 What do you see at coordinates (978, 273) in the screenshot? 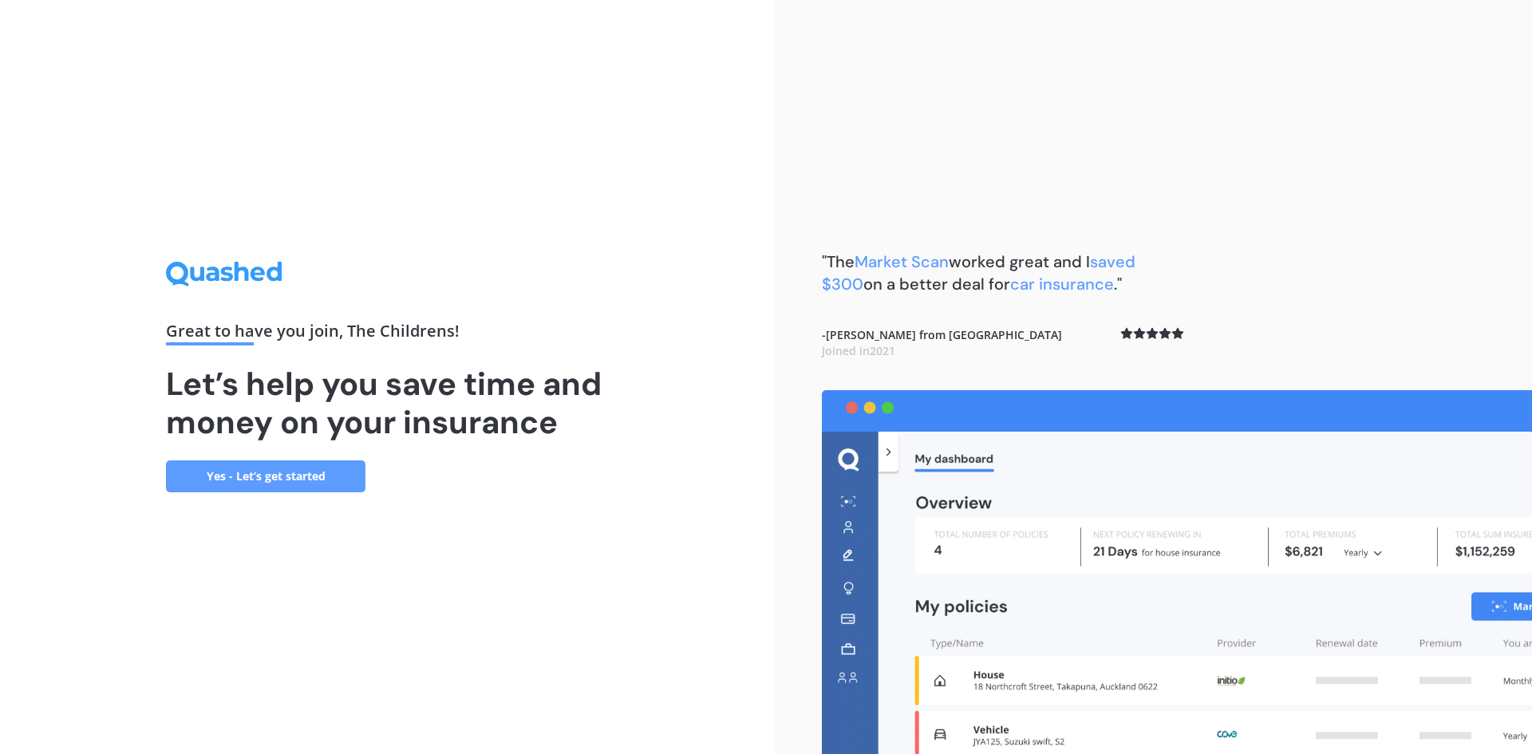
I see `span: saved $300` at bounding box center [978, 273].